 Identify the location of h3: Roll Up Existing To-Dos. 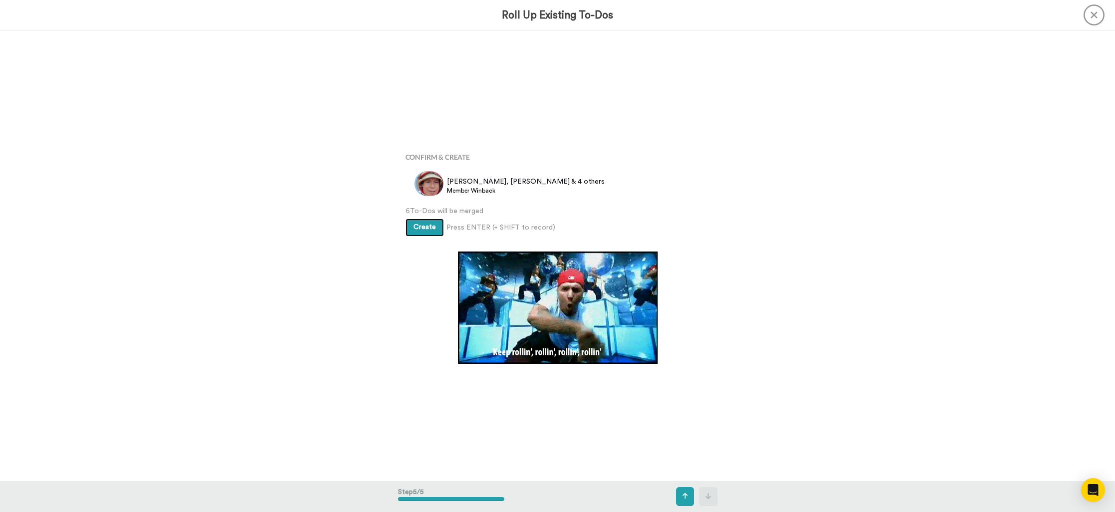
(557, 15).